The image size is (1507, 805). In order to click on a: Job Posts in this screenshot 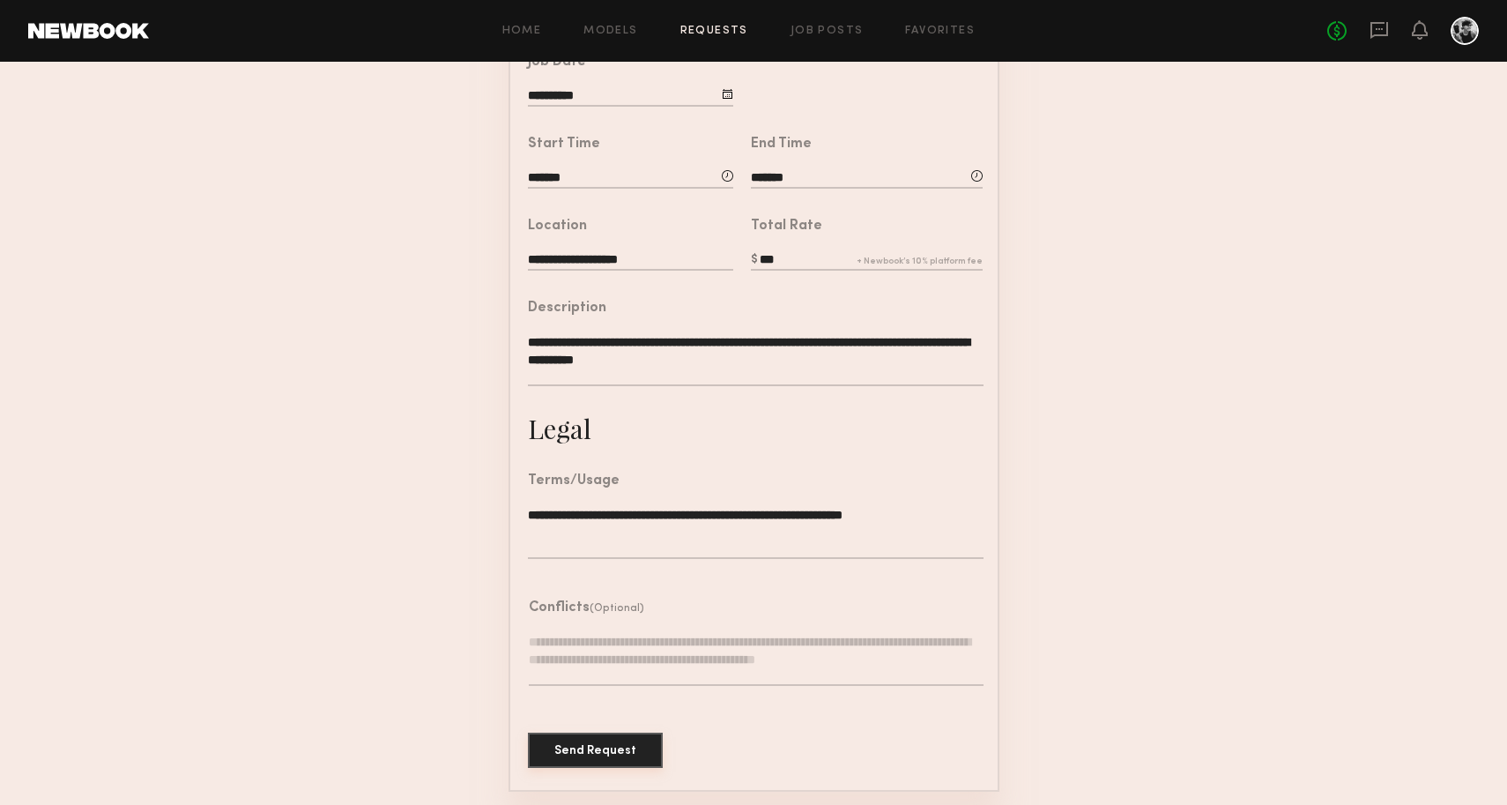, I will do `click(827, 31)`.